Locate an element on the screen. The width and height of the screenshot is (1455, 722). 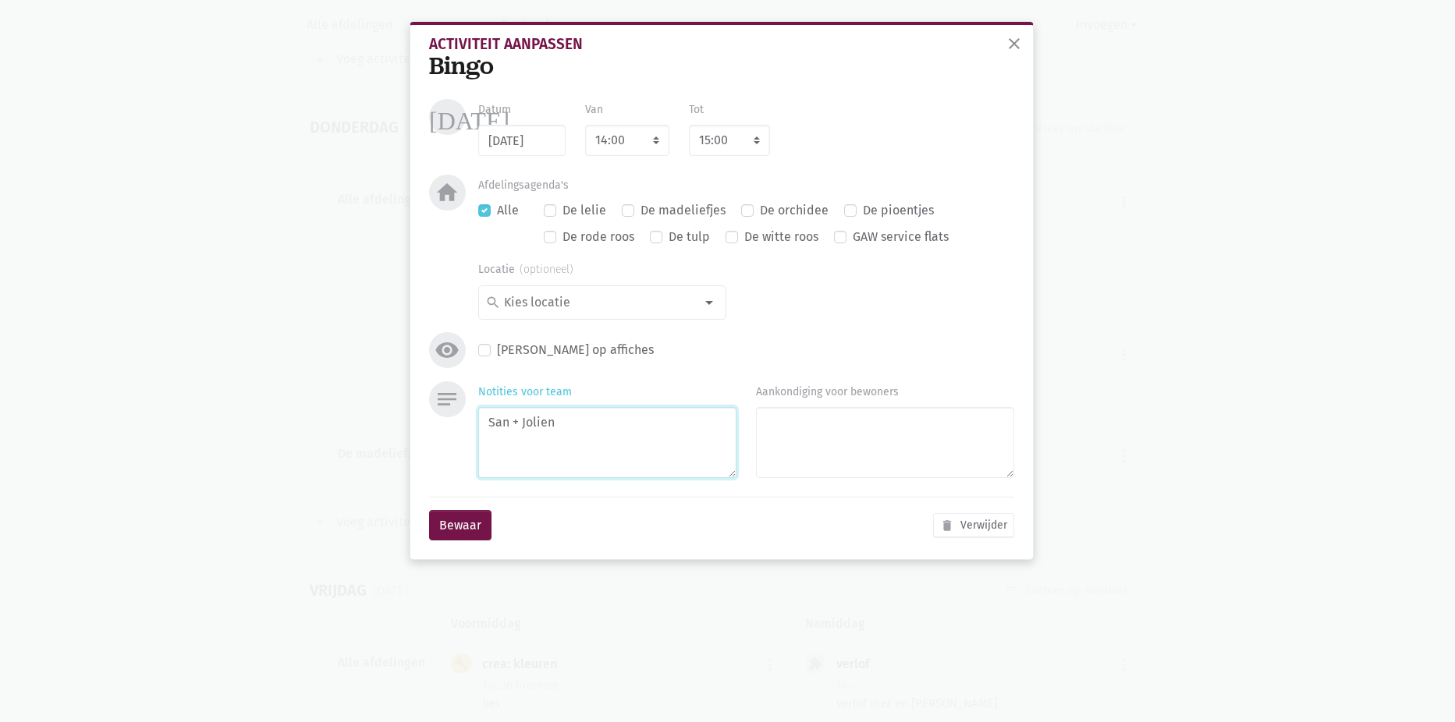
label: De pioentjes is located at coordinates (898, 211).